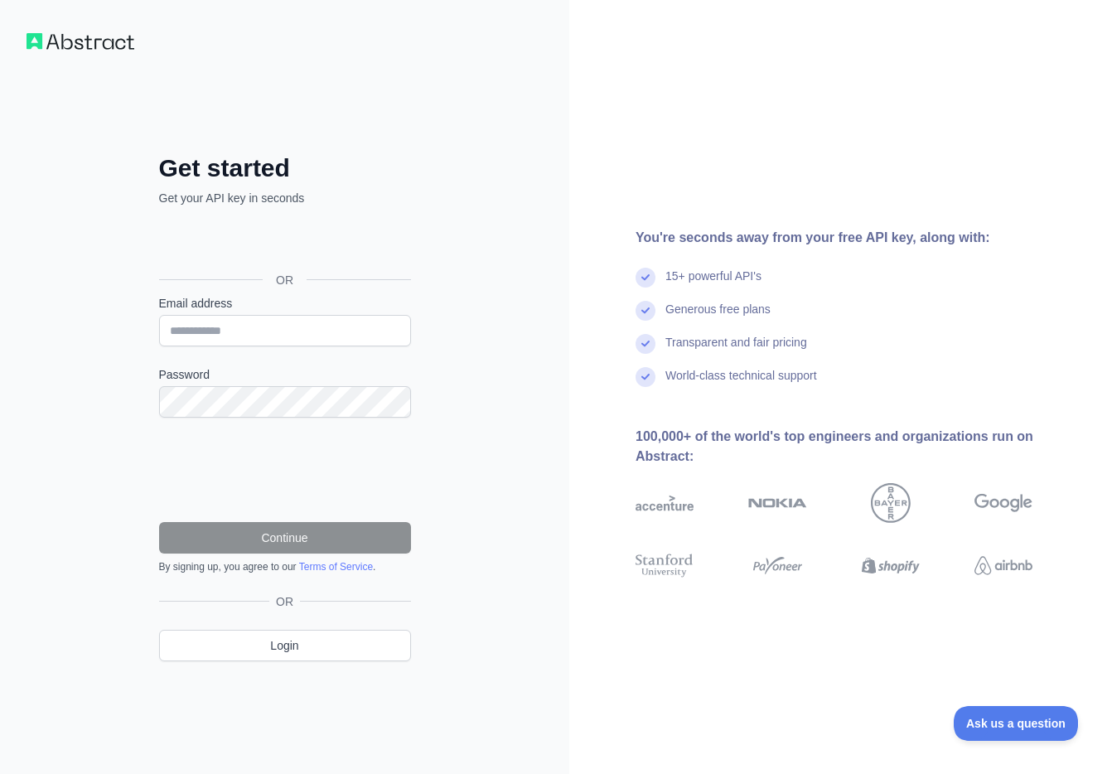 Image resolution: width=1112 pixels, height=774 pixels. Describe the element at coordinates (285, 198) in the screenshot. I see `p: Get your API key in seconds` at that location.